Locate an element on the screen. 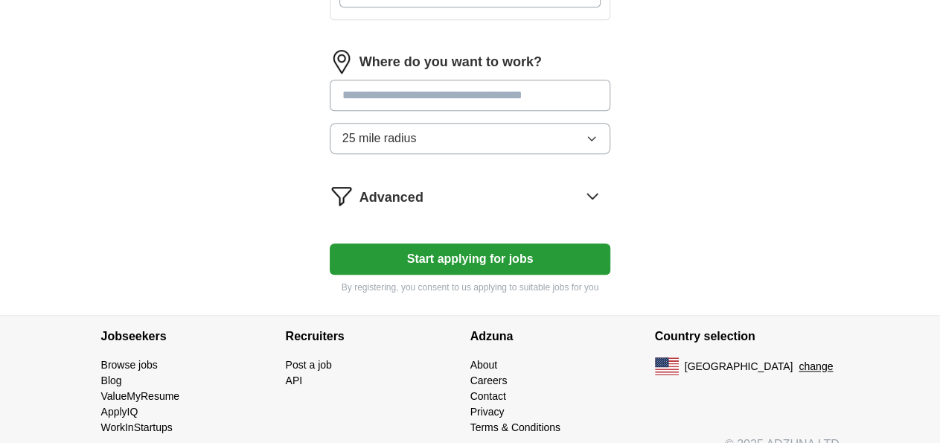  a: Post a job is located at coordinates (309, 365).